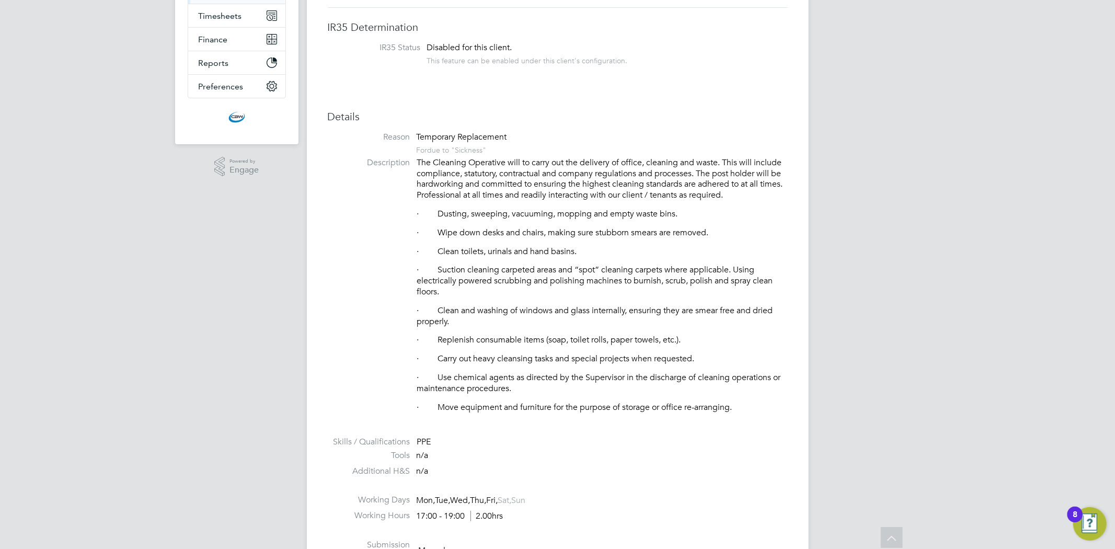  Describe the element at coordinates (214, 63) in the screenshot. I see `span: Reports` at that location.